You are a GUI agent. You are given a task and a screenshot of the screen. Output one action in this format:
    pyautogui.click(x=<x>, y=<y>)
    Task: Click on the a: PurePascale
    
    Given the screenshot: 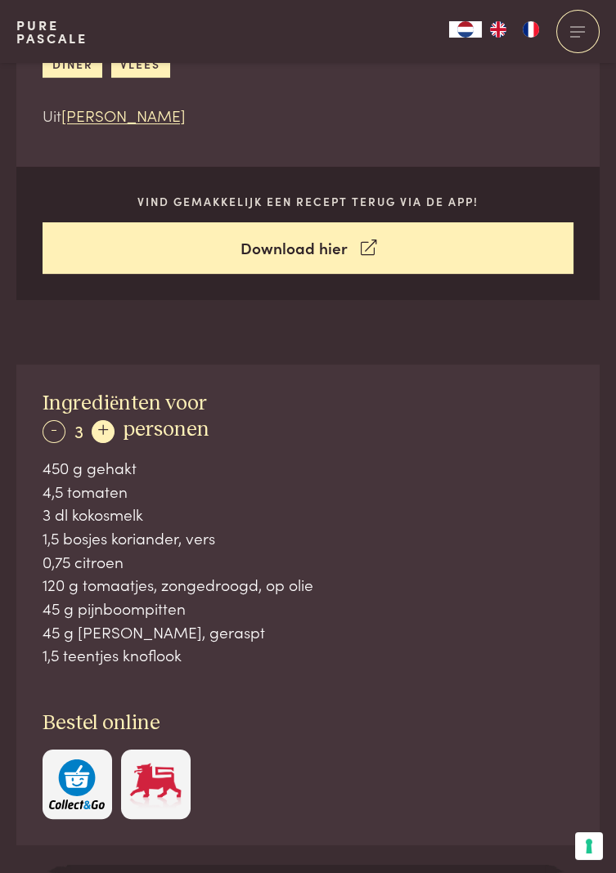 What is the action you would take?
    pyautogui.click(x=52, y=32)
    